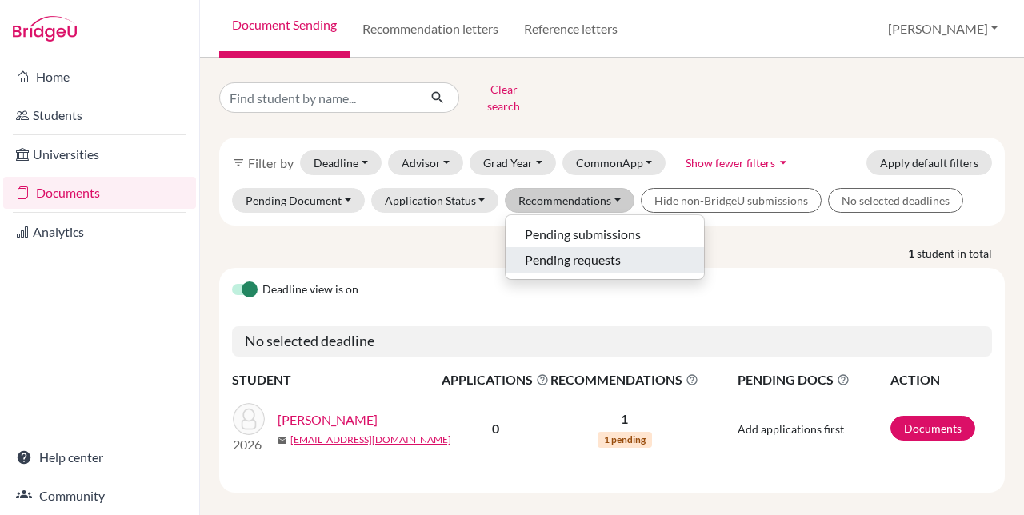 The height and width of the screenshot is (515, 1024). I want to click on button: CommonApp, so click(614, 162).